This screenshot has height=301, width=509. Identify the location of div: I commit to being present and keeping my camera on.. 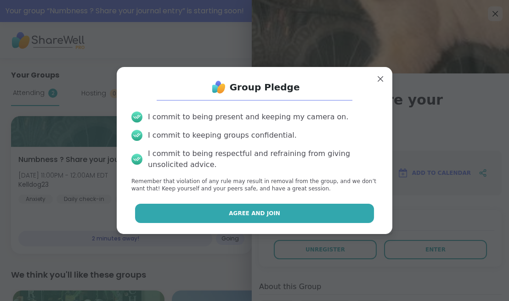
(248, 117).